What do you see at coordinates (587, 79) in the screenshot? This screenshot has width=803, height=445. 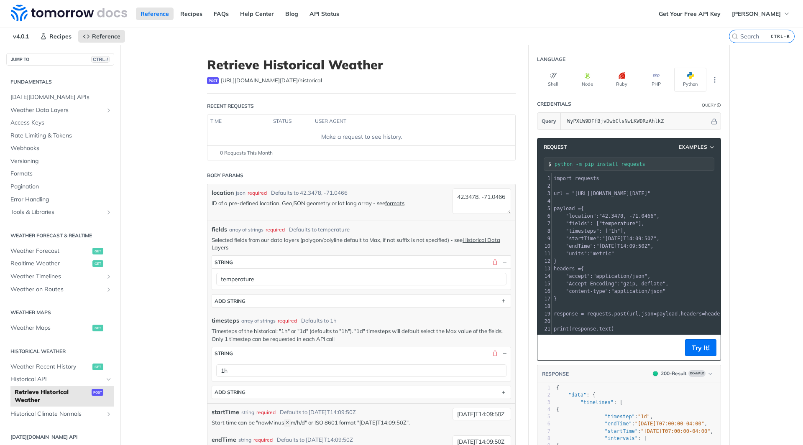 I see `button: Node` at bounding box center [587, 79].